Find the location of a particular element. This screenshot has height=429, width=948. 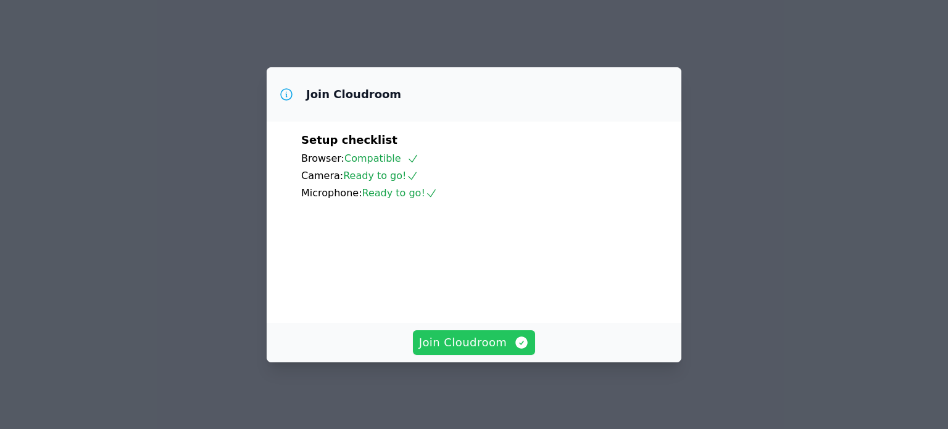

span: Setup checklist is located at coordinates (349, 139).